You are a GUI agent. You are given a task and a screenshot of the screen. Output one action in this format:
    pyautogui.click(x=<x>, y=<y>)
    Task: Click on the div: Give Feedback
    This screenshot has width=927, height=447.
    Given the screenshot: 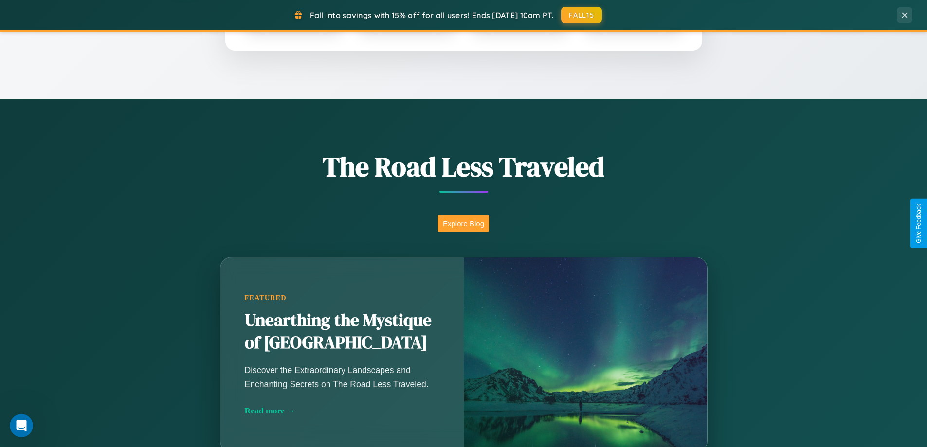 What is the action you would take?
    pyautogui.click(x=918, y=223)
    